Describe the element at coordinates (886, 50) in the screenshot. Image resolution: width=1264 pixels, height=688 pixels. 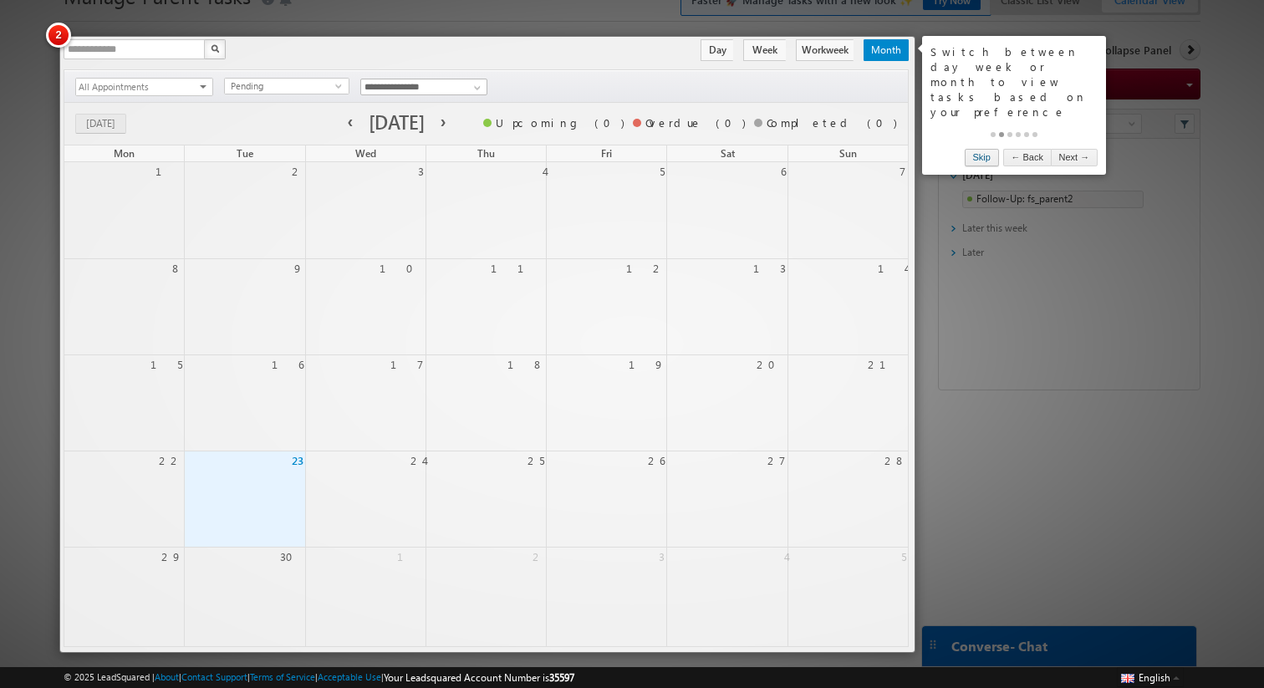
I see `span: Month` at that location.